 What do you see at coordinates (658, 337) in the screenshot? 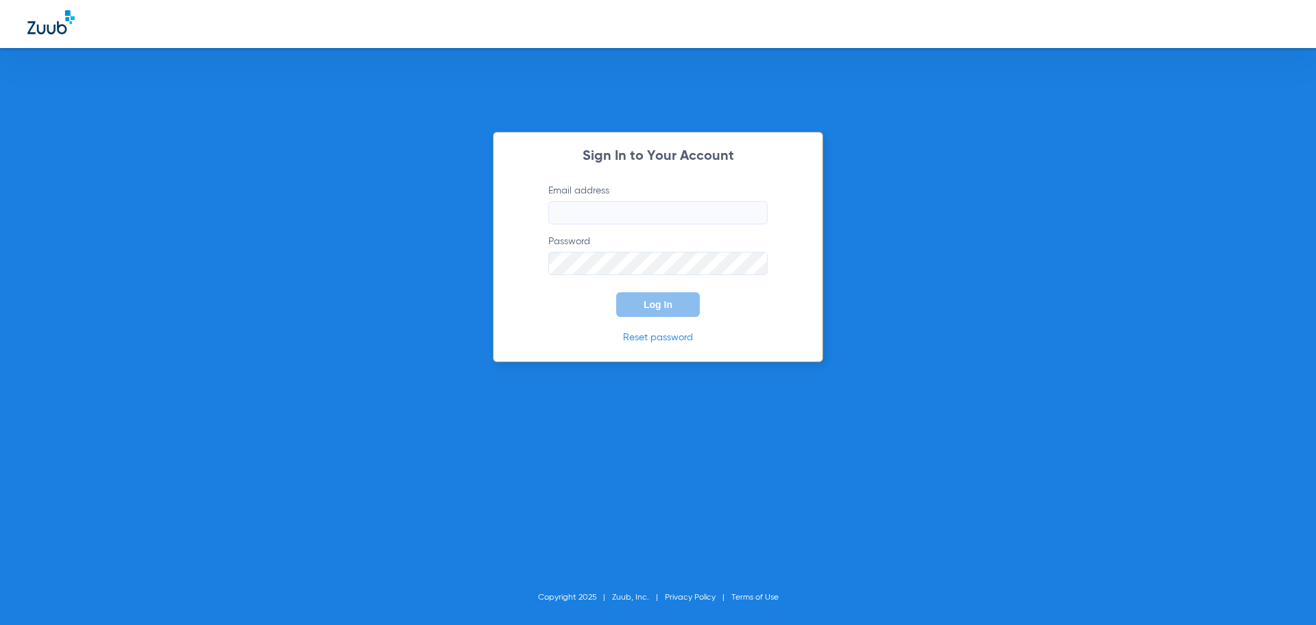
I see `a: Reset password` at bounding box center [658, 337].